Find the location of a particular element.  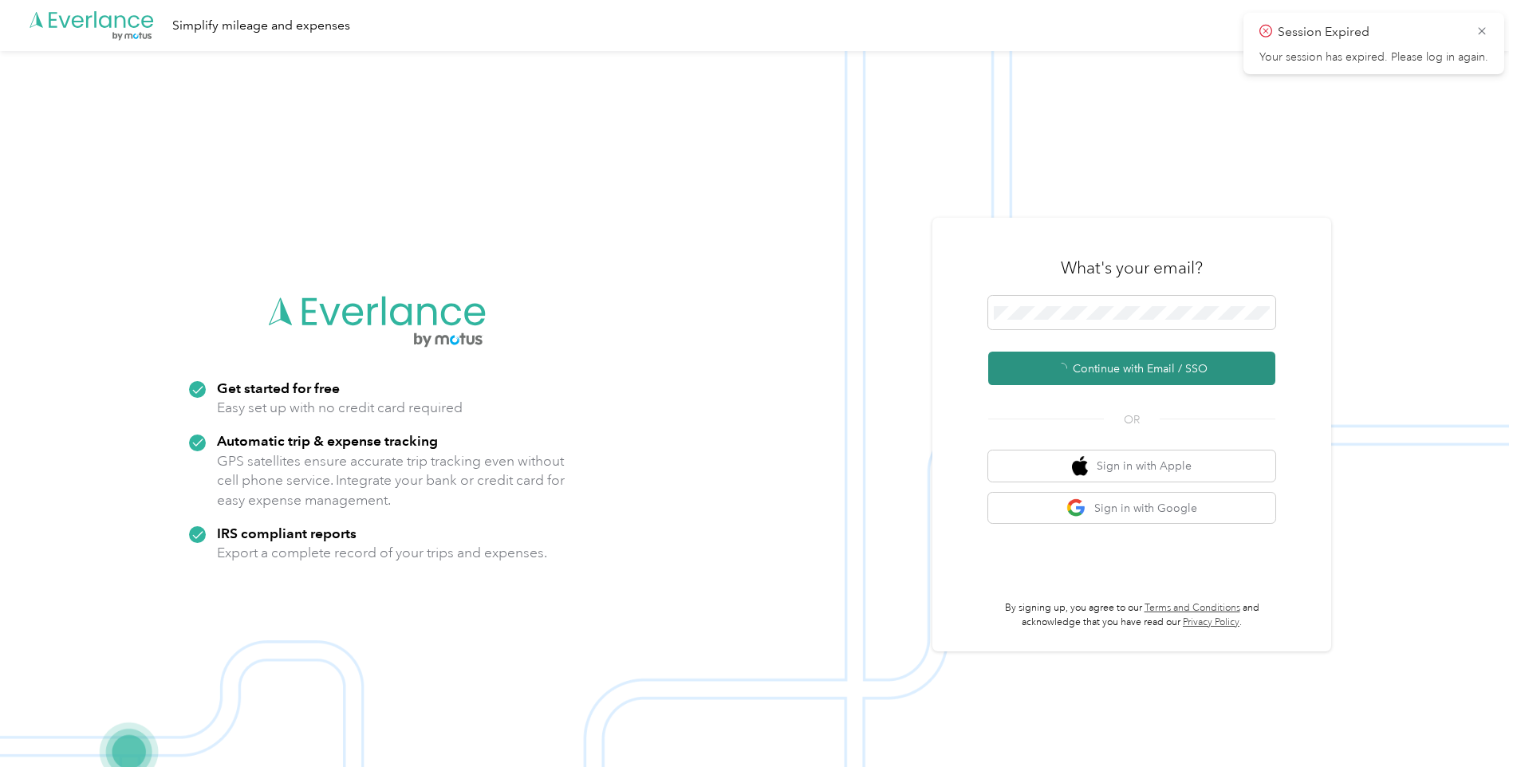

p: Session Expired is located at coordinates (1371, 32).